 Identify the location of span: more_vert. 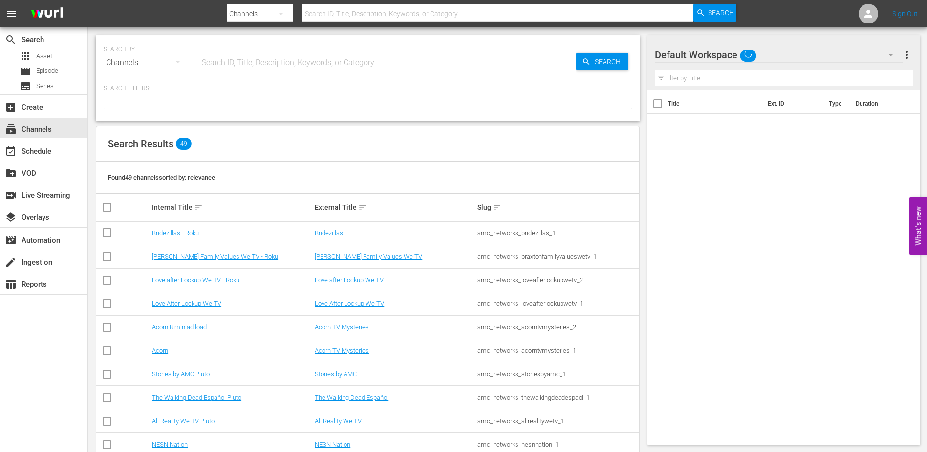
(907, 55).